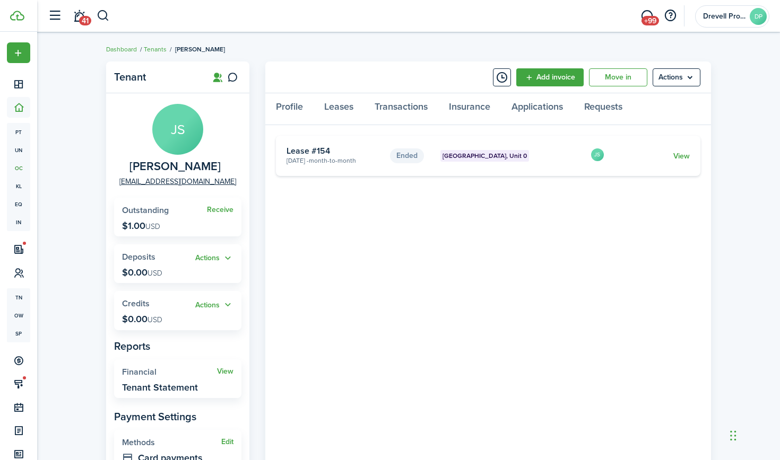  Describe the element at coordinates (227, 442) in the screenshot. I see `button: Edit` at that location.